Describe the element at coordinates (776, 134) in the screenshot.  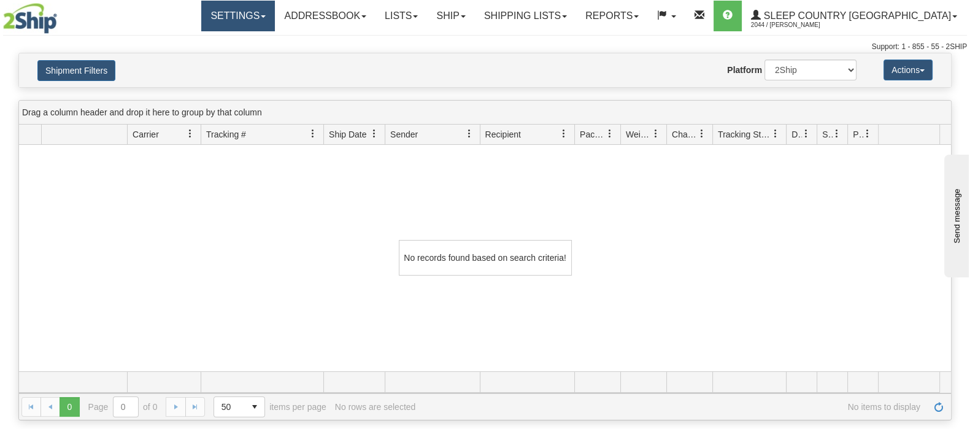
I see `a: Tracking Status filter column settings` at that location.